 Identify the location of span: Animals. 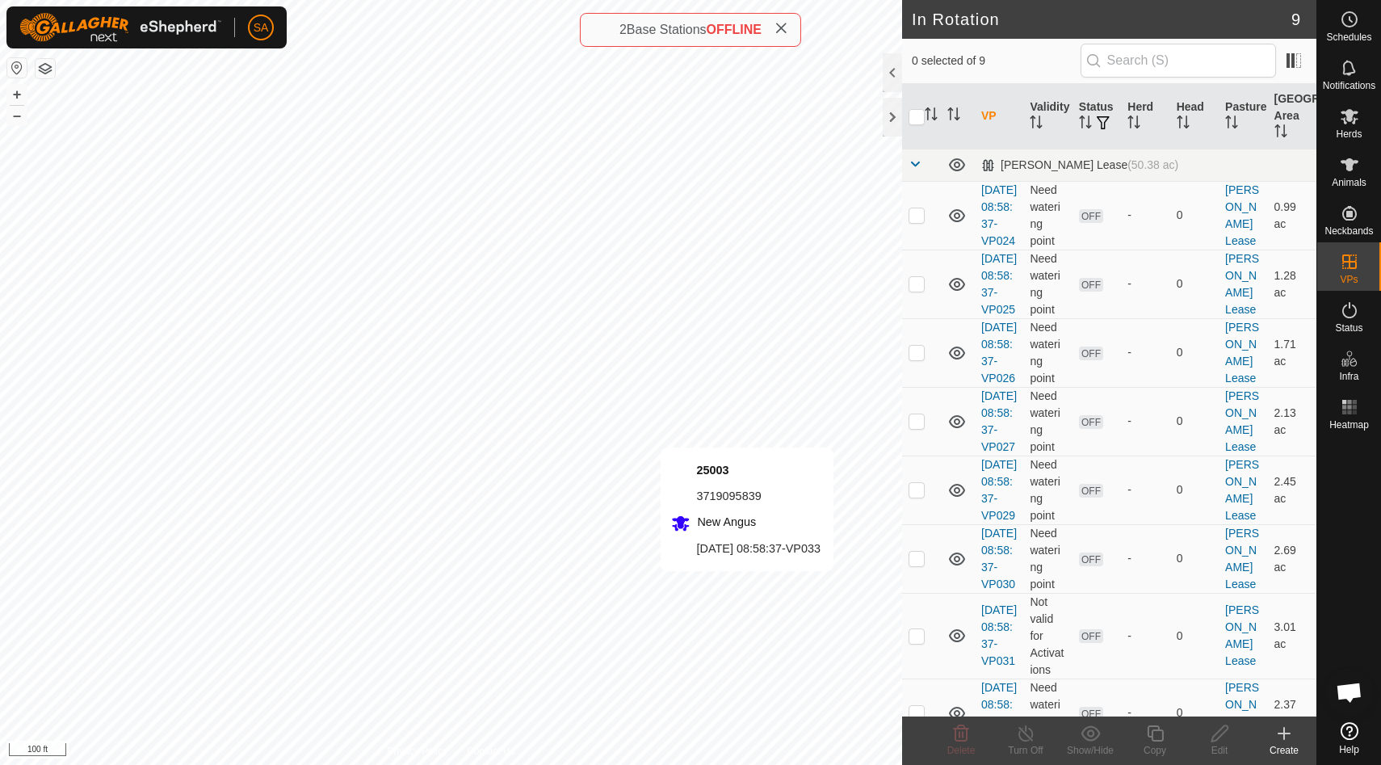
(1349, 183).